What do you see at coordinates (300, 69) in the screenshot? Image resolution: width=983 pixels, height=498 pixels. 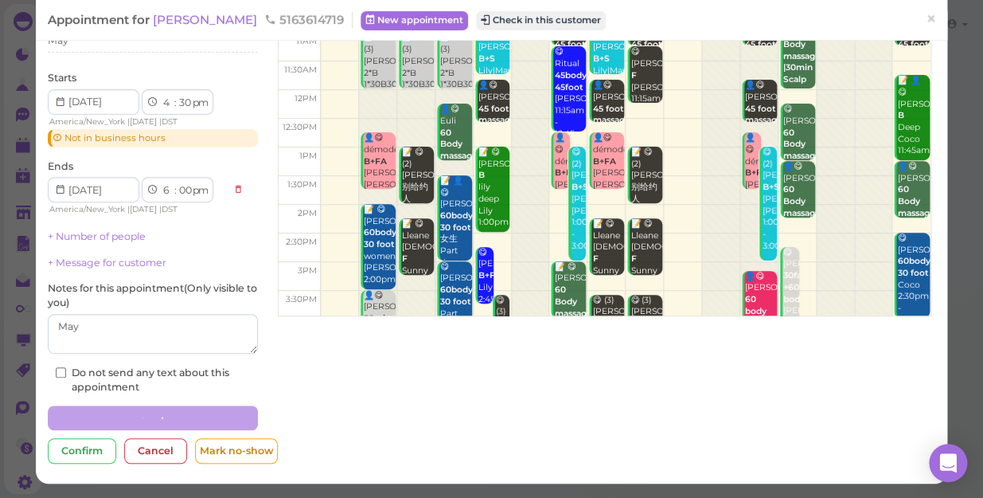 I see `span: 11:30am` at bounding box center [300, 69].